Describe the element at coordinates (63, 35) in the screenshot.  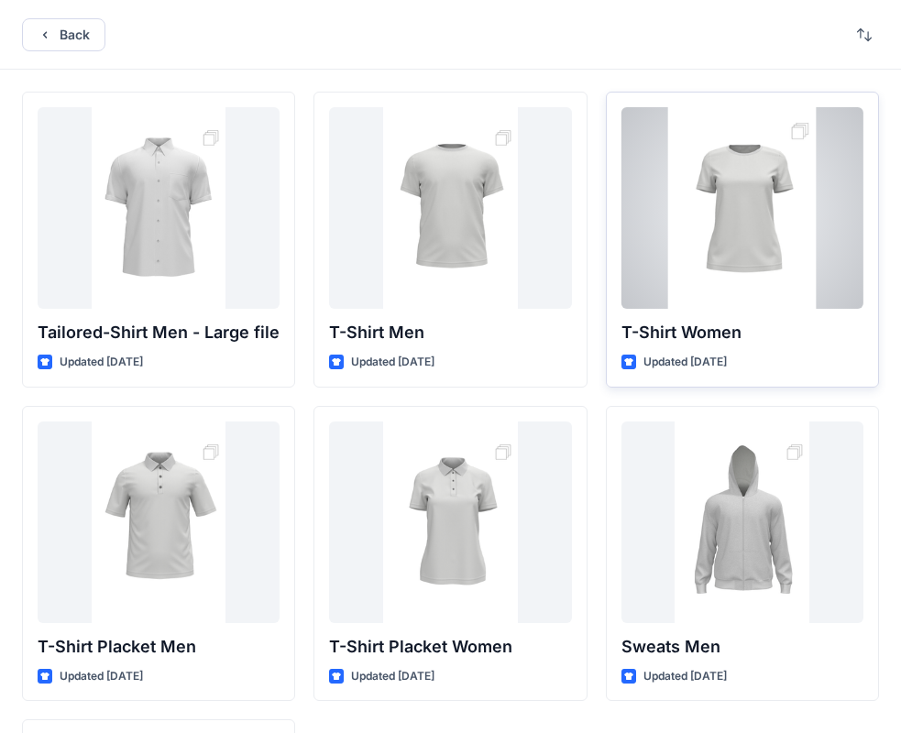
I see `button: Back` at that location.